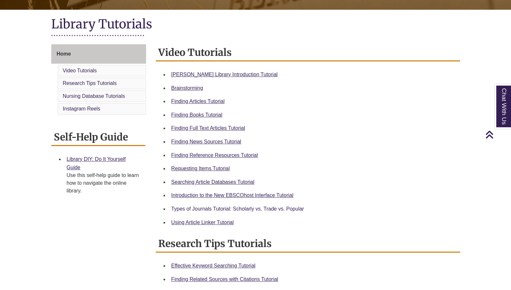 This screenshot has height=290, width=511. What do you see at coordinates (232, 195) in the screenshot?
I see `a: Introduction to the New EBSCOhost Interface Tutorial` at bounding box center [232, 195].